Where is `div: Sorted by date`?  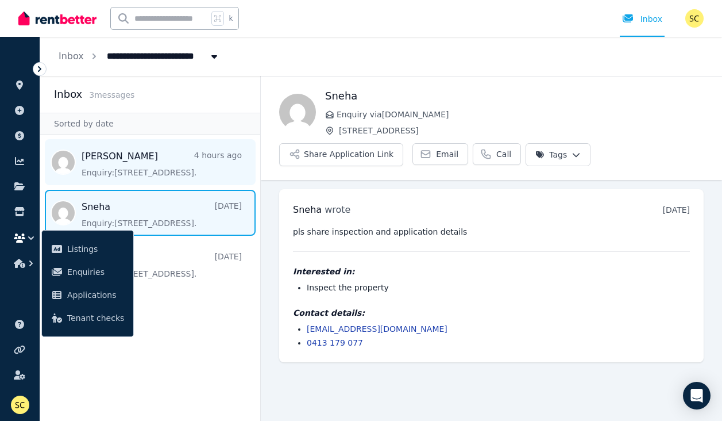 div: Sorted by date is located at coordinates (150, 124).